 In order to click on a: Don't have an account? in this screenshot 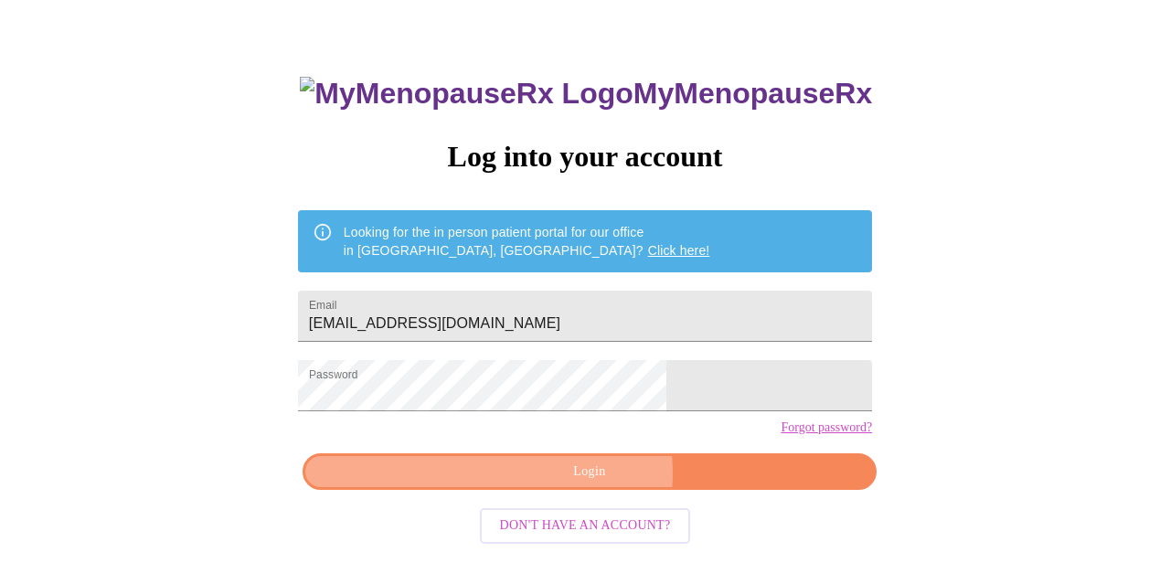, I will do `click(585, 524)`.